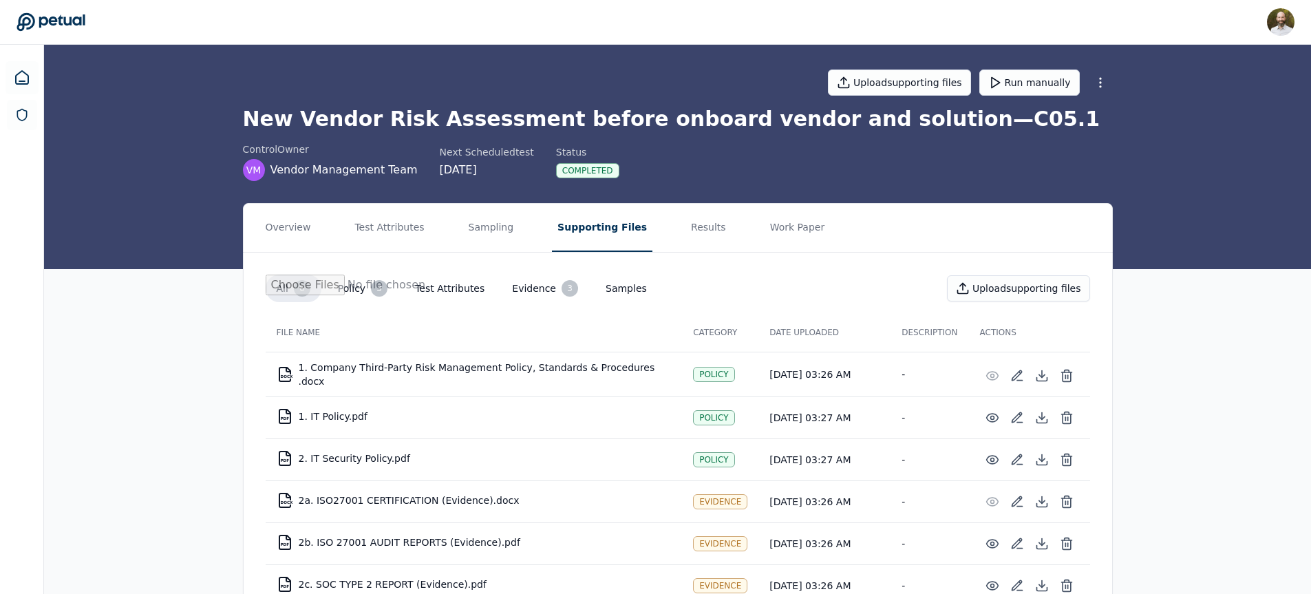  What do you see at coordinates (798, 228) in the screenshot?
I see `button: Work Paper` at bounding box center [798, 228].